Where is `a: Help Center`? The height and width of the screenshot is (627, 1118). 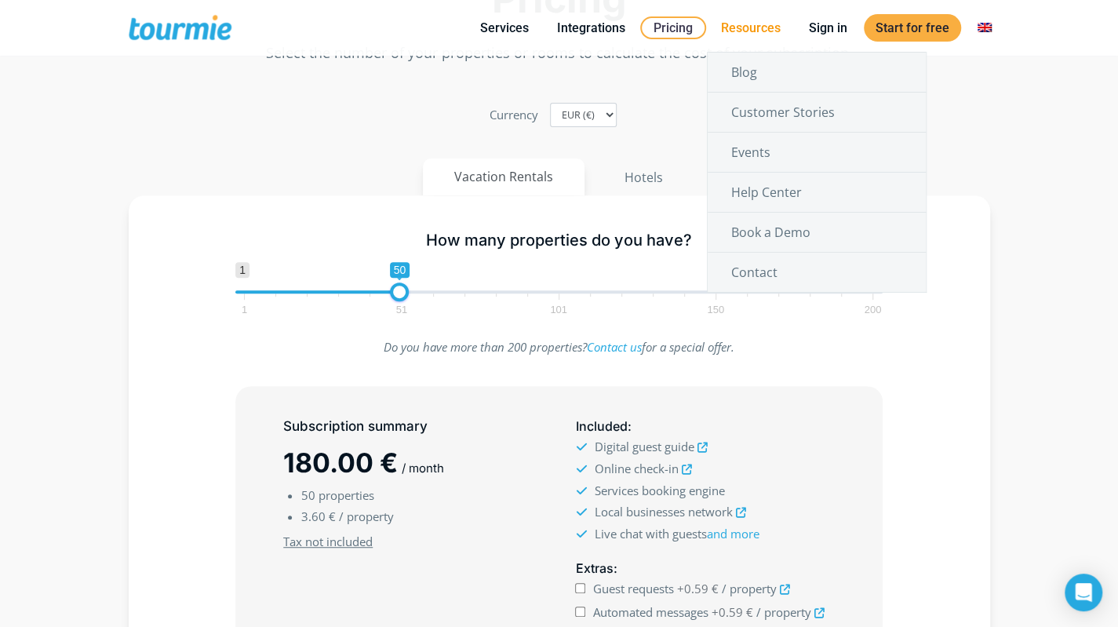 a: Help Center is located at coordinates (817, 192).